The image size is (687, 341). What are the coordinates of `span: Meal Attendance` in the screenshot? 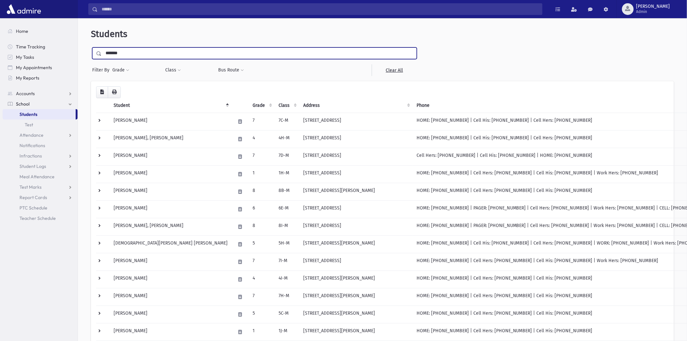 It's located at (37, 177).